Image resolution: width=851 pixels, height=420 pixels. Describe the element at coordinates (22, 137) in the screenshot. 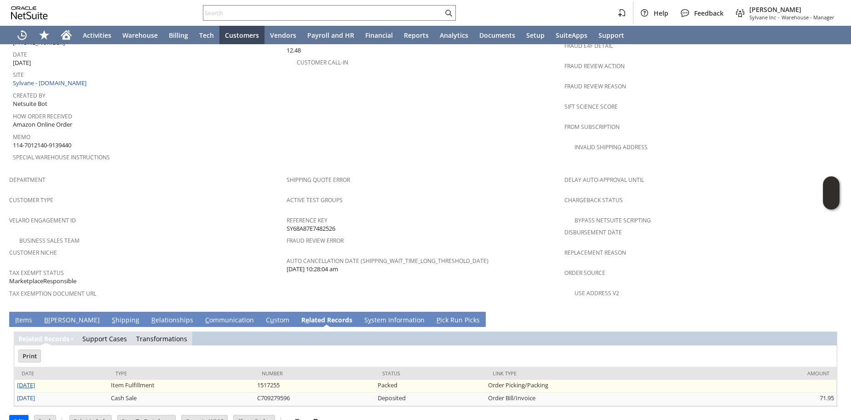

I see `a: Memo` at that location.